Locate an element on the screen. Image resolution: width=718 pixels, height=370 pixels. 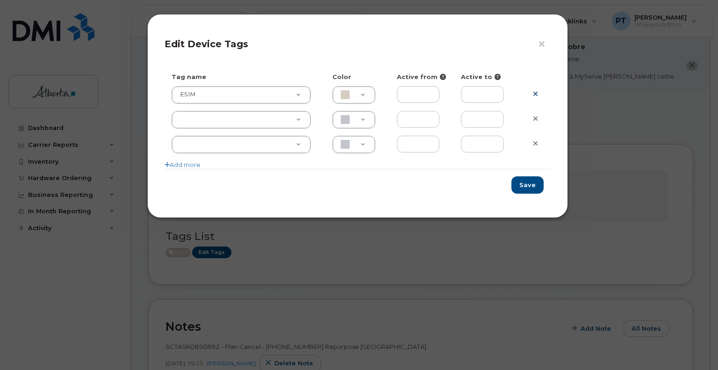
div: Color is located at coordinates (358, 77).